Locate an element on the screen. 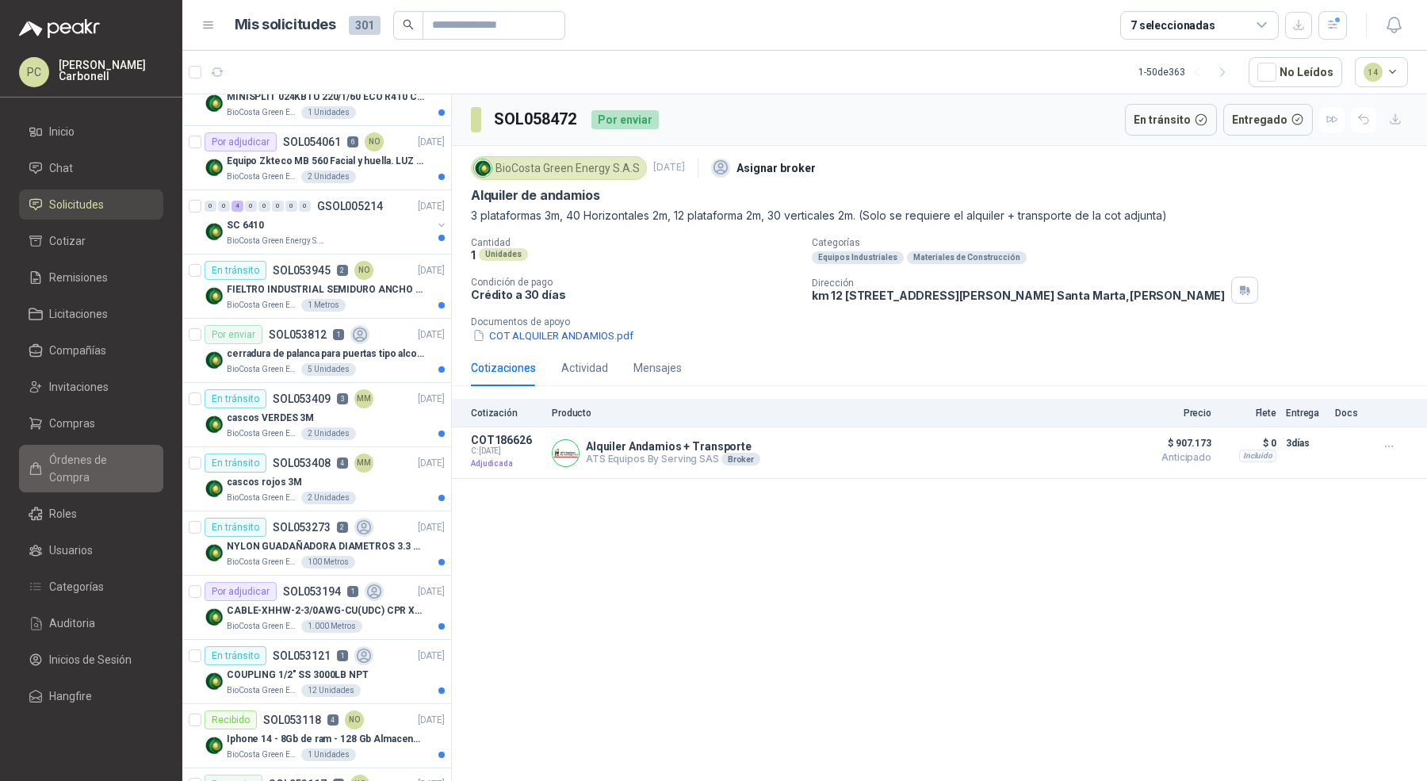  span: search is located at coordinates (408, 25).